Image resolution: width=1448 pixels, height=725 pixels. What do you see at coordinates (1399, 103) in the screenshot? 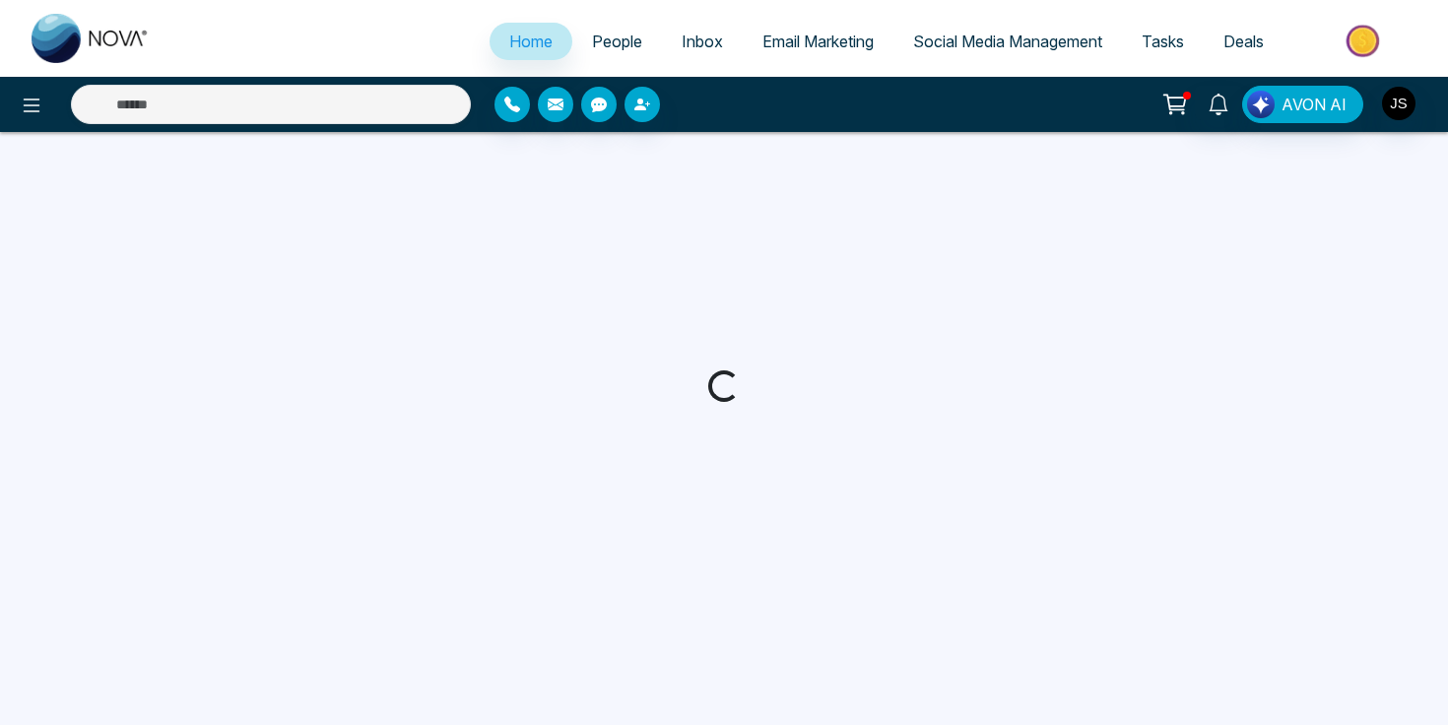
I see `img: User Avatar` at bounding box center [1399, 103].